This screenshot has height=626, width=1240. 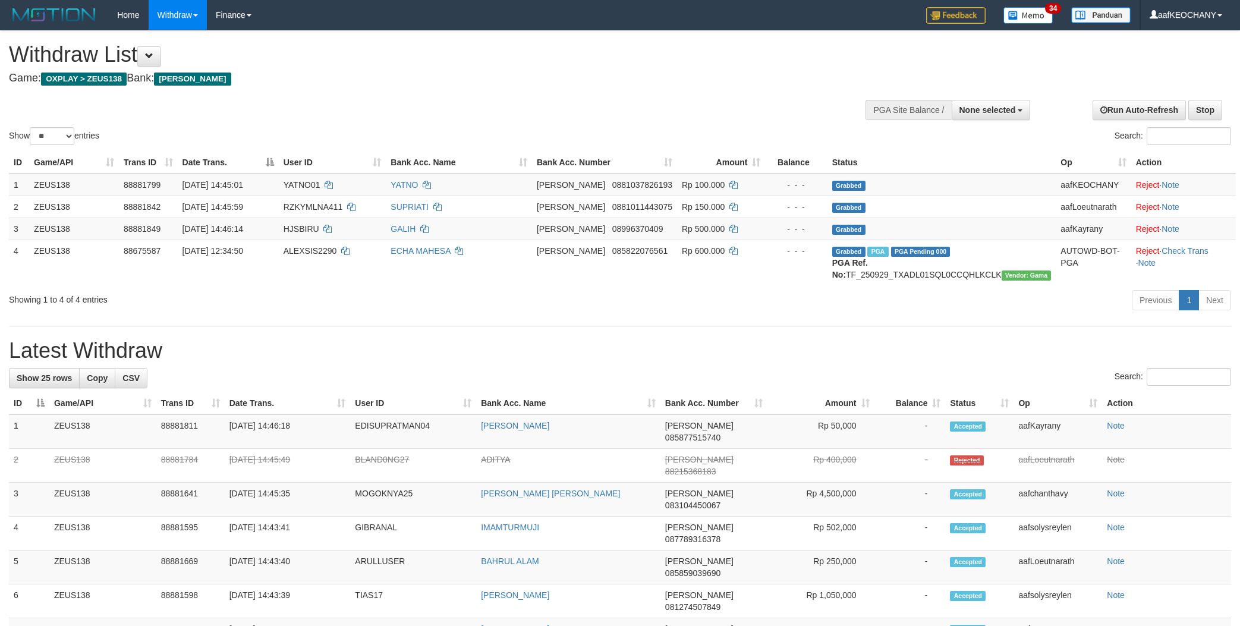 I want to click on span: Rp 500.000, so click(x=703, y=229).